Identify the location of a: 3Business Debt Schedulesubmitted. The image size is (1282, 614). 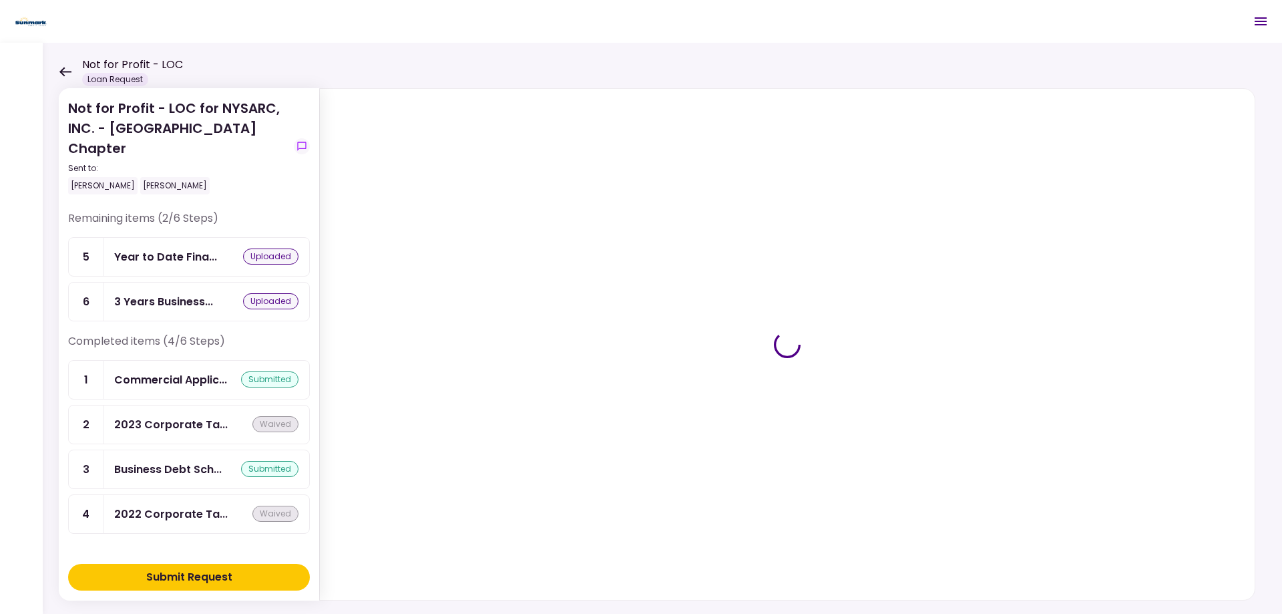
(189, 469).